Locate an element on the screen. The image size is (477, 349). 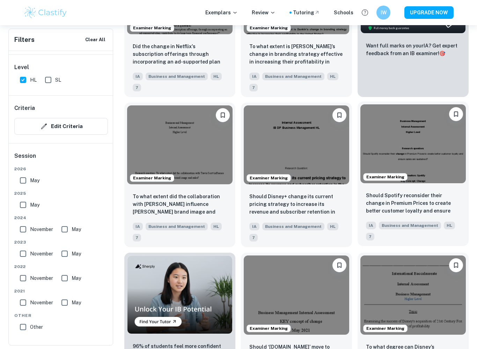
a: Examiner MarkingBookmarkTo what extent did the collaboration with Travis Scott influence McDonald... is located at coordinates (180, 175).